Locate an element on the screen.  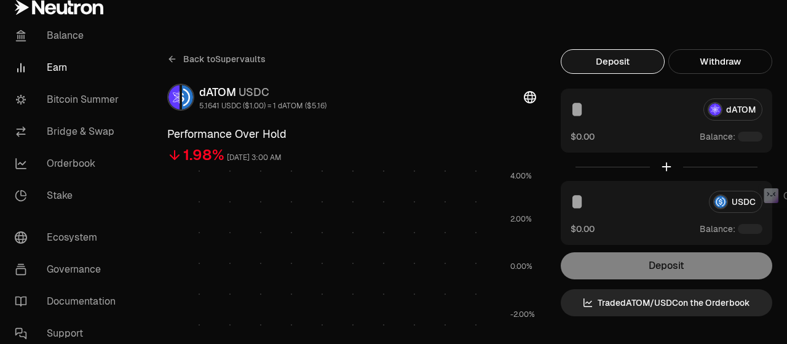
a: Bitcoin Summer is located at coordinates (69, 100).